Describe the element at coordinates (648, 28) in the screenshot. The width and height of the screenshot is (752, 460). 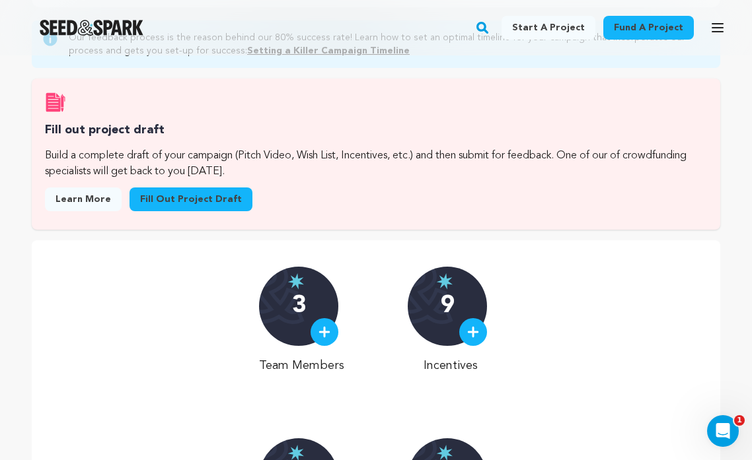
I see `a: Fund a project` at that location.